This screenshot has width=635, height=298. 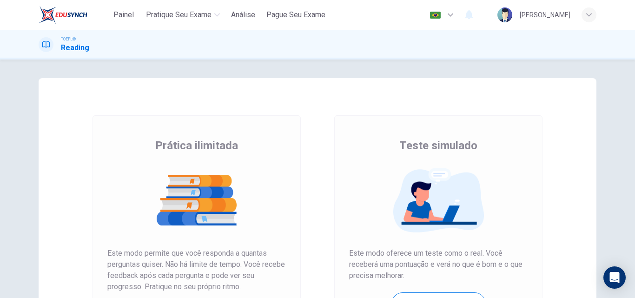 What do you see at coordinates (179, 15) in the screenshot?
I see `span: Pratique seu exame` at bounding box center [179, 15].